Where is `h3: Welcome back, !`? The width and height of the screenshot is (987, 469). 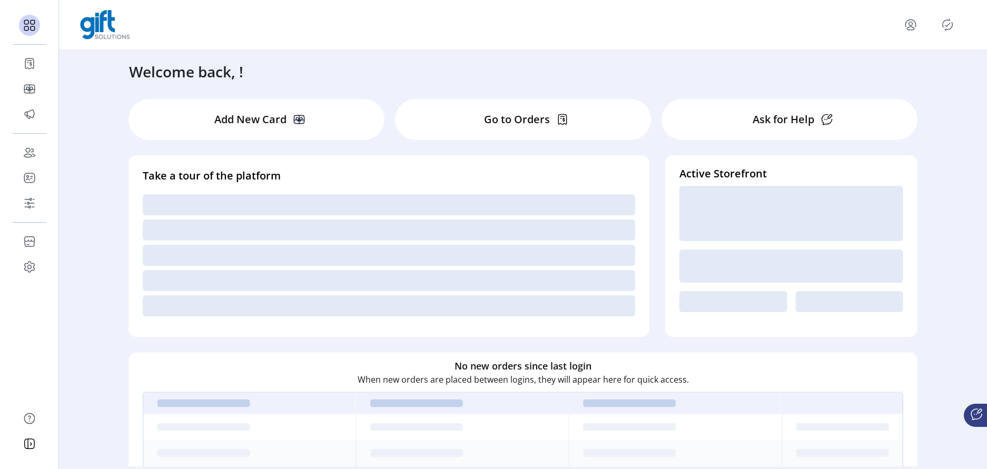
h3: Welcome back, ! is located at coordinates (186, 72).